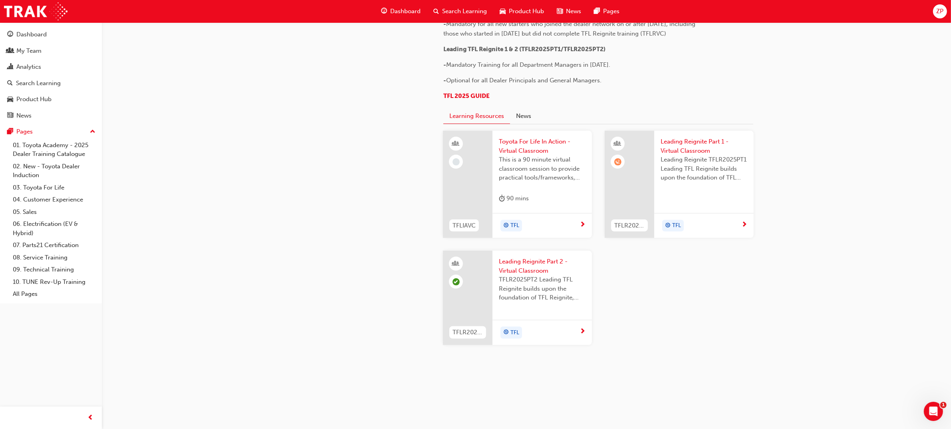  Describe the element at coordinates (54, 257) in the screenshot. I see `a: 08. Service Training` at that location.